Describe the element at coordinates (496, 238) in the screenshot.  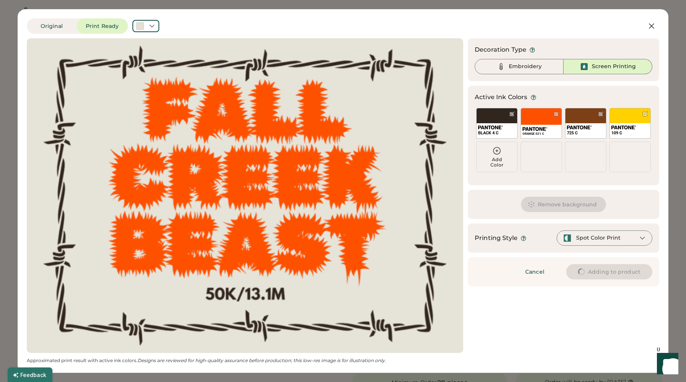
I see `div: Printing Style` at that location.